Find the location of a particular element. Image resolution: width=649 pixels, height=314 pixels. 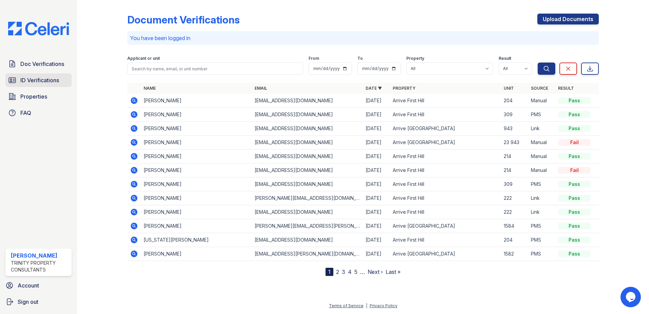

a: Source is located at coordinates (539, 88).